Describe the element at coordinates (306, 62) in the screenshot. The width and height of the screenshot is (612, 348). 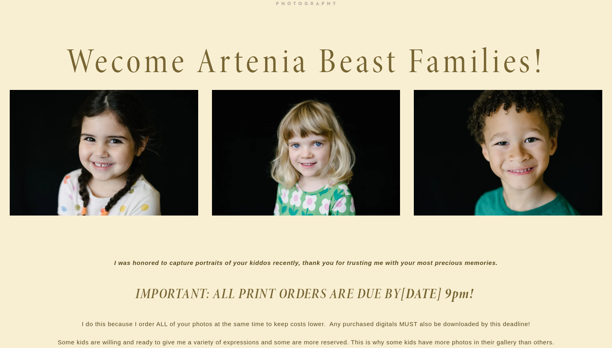
I see `h1: Wecome Artenia Beast Families!` at that location.